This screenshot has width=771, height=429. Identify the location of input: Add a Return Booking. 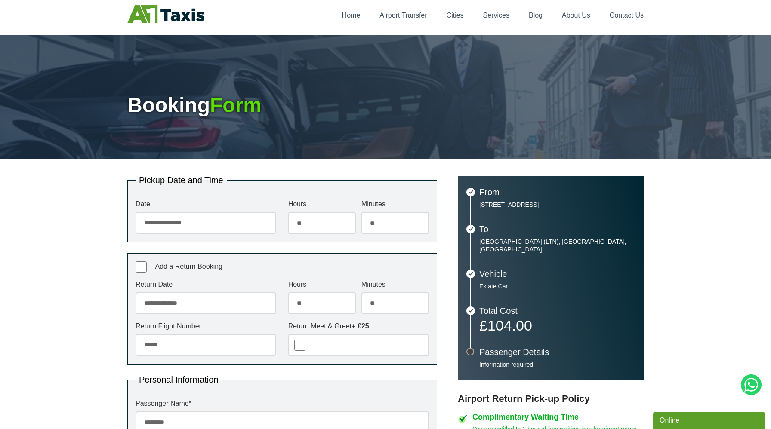
(141, 267).